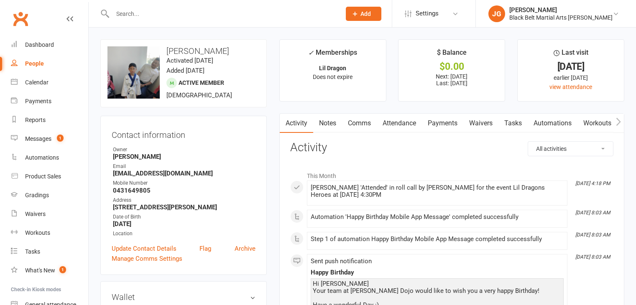 This screenshot has height=305, width=636. I want to click on a: Attendance, so click(400, 123).